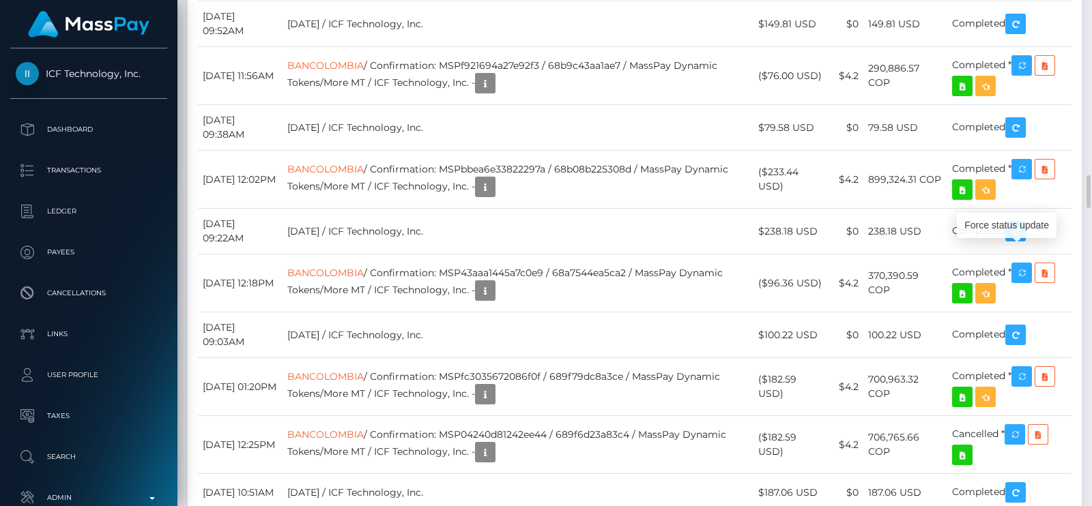 The image size is (1092, 506). I want to click on td: $79.58 USD, so click(790, 128).